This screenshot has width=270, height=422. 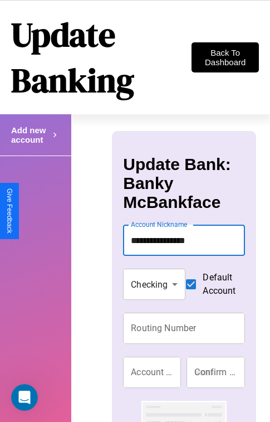 I want to click on h3: Update Bank: Banky McBankface, so click(x=184, y=183).